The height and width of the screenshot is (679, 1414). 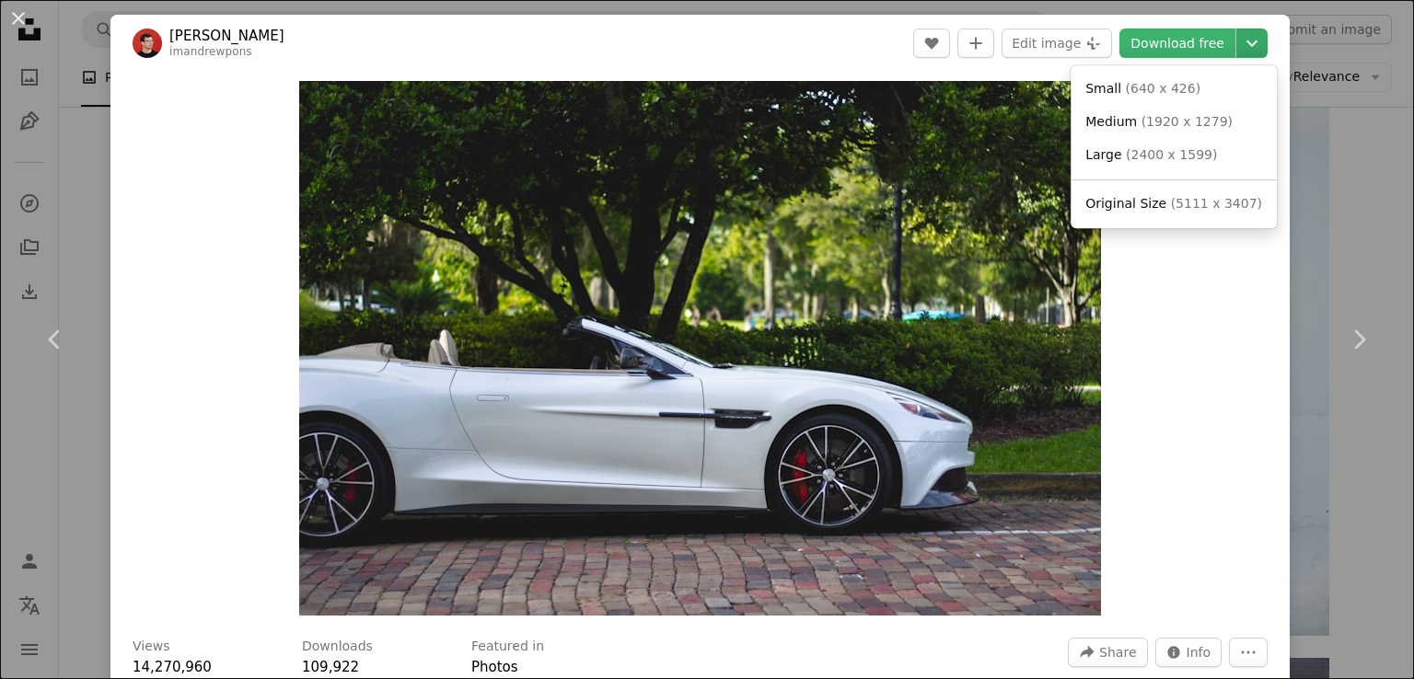 What do you see at coordinates (1126, 203) in the screenshot?
I see `span: Original Size` at bounding box center [1126, 203].